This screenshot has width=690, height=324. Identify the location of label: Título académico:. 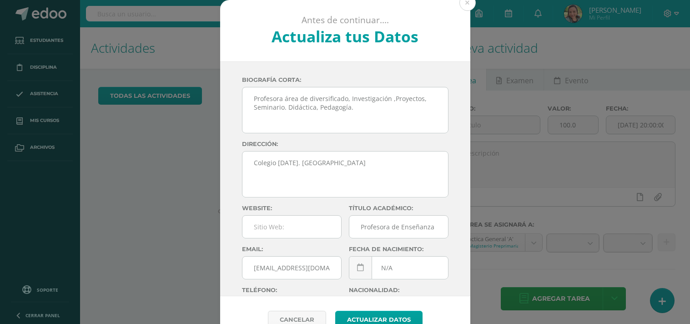
(398, 208).